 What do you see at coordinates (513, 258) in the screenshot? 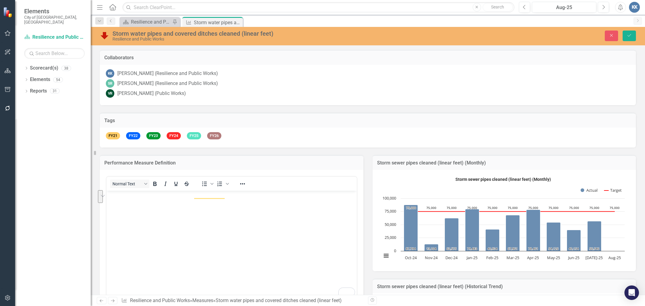
I see `text: Mar-25` at bounding box center [513, 258].